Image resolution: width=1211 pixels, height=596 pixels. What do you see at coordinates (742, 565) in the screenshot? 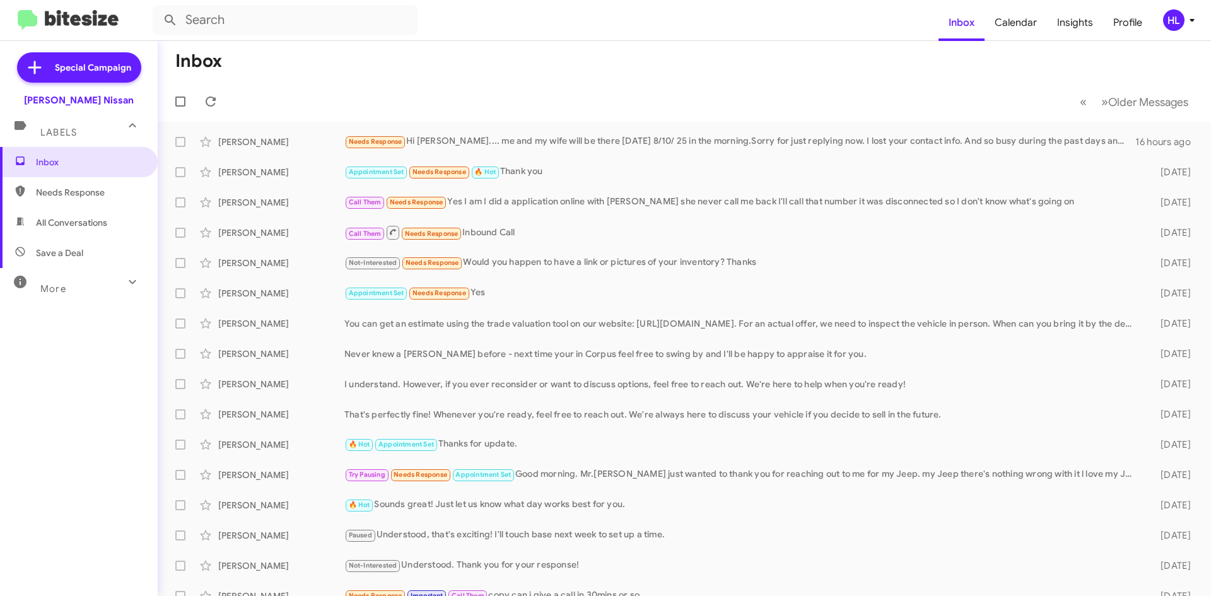
I see `div: Understood. Thank you for your response!` at bounding box center [742, 565].